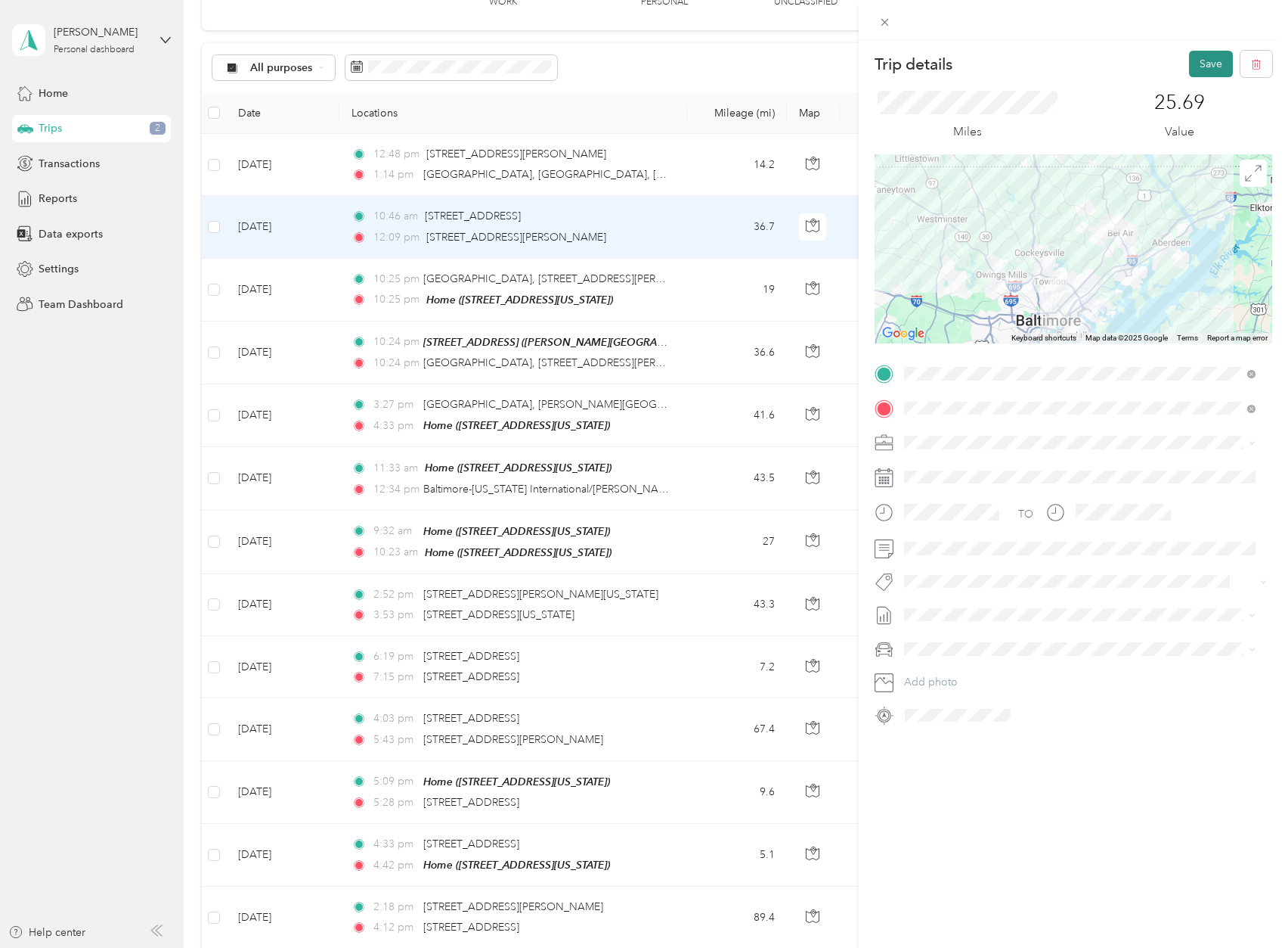 The height and width of the screenshot is (948, 1288). What do you see at coordinates (1188, 338) in the screenshot?
I see `a: Terms (opens in new tab)` at bounding box center [1188, 338].